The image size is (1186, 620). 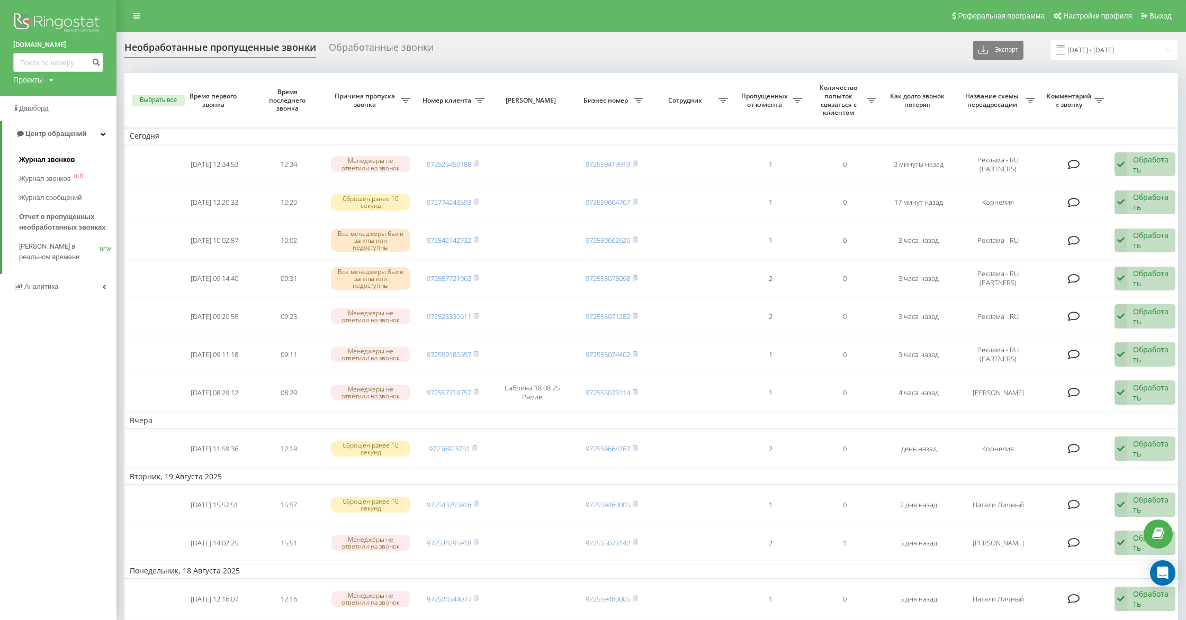 What do you see at coordinates (918, 203) in the screenshot?
I see `td: 17 минут назад` at bounding box center [918, 203].